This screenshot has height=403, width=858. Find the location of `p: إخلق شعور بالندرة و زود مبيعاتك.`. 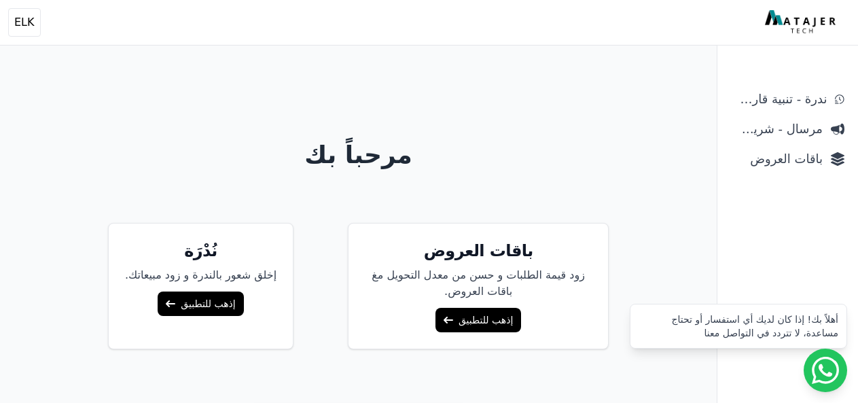

p: إخلق شعور بالندرة و زود مبيعاتك. is located at coordinates (200, 275).